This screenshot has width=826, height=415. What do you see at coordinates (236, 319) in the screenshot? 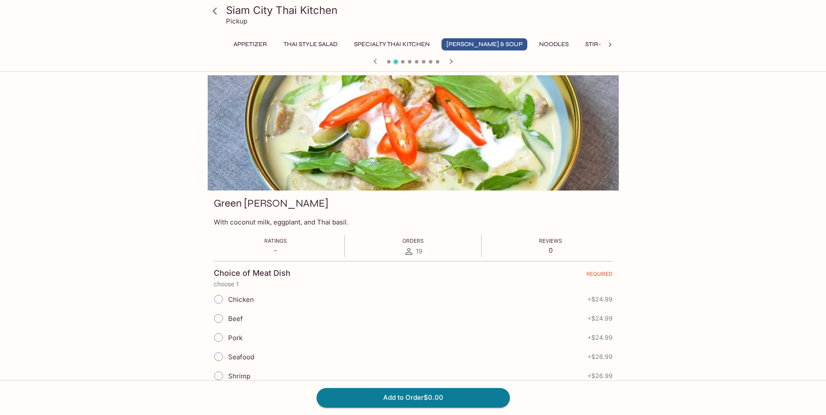
I see `span: Beef` at bounding box center [236, 319].